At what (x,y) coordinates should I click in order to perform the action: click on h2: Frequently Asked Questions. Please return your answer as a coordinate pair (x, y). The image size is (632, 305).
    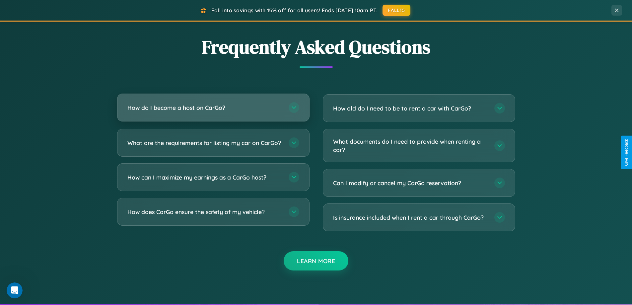
    Looking at the image, I should click on (316, 47).